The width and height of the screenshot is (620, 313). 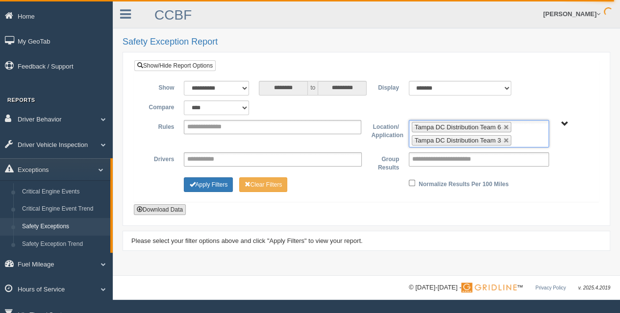 I want to click on label: Rules, so click(x=160, y=126).